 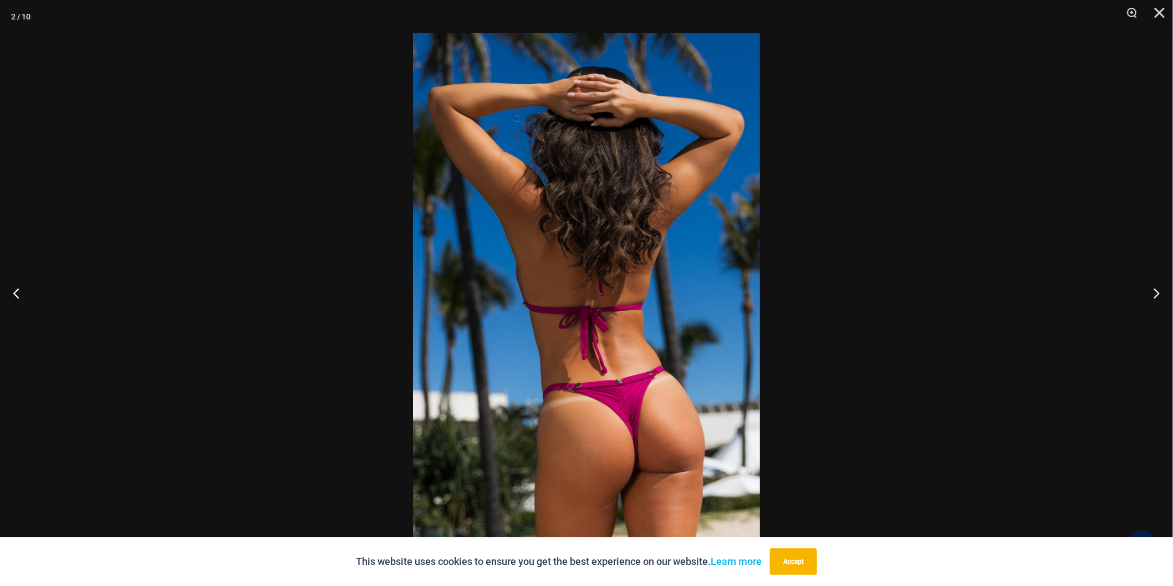 What do you see at coordinates (559, 562) in the screenshot?
I see `p: This website uses cookies to ensure you get the best experience on our website.` at bounding box center [559, 562].